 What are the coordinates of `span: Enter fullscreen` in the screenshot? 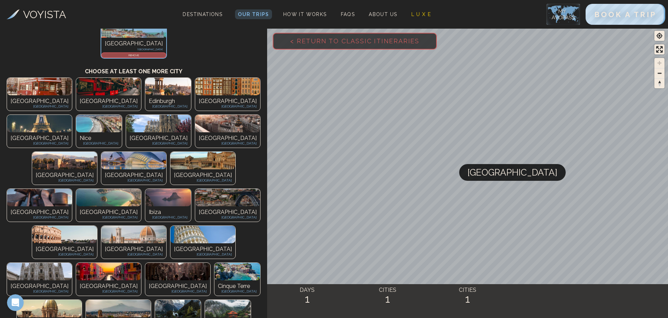 It's located at (659, 49).